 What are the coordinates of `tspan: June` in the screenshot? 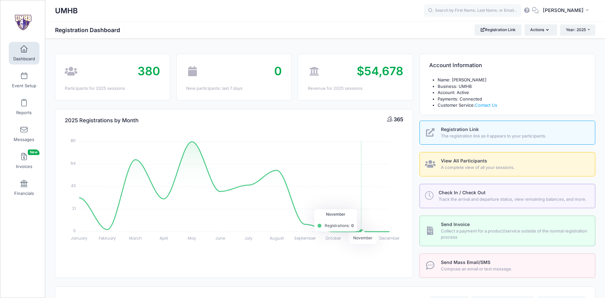 It's located at (220, 238).